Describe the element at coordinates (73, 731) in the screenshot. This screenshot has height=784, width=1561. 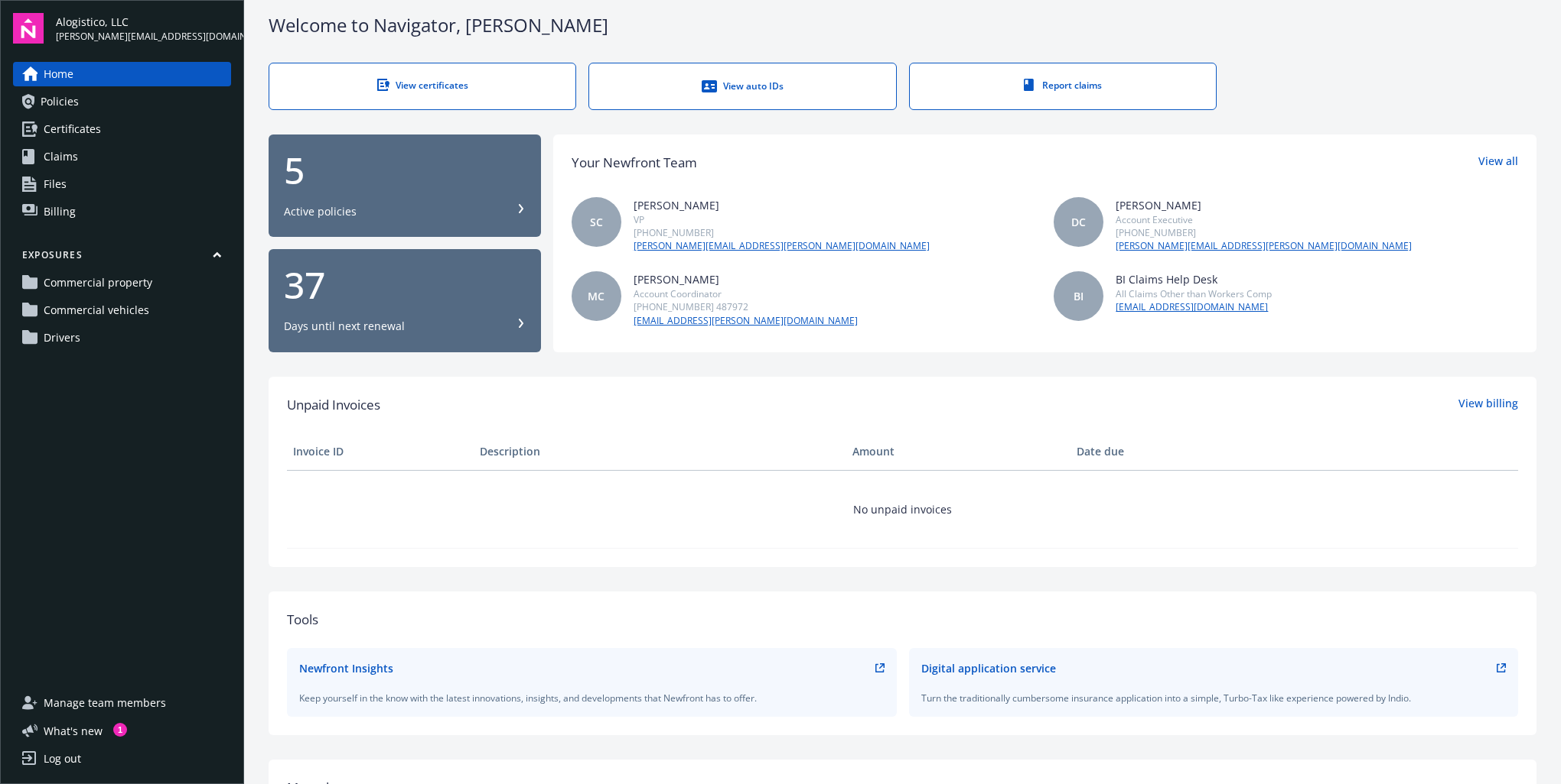
I see `span: What ' s new` at that location.